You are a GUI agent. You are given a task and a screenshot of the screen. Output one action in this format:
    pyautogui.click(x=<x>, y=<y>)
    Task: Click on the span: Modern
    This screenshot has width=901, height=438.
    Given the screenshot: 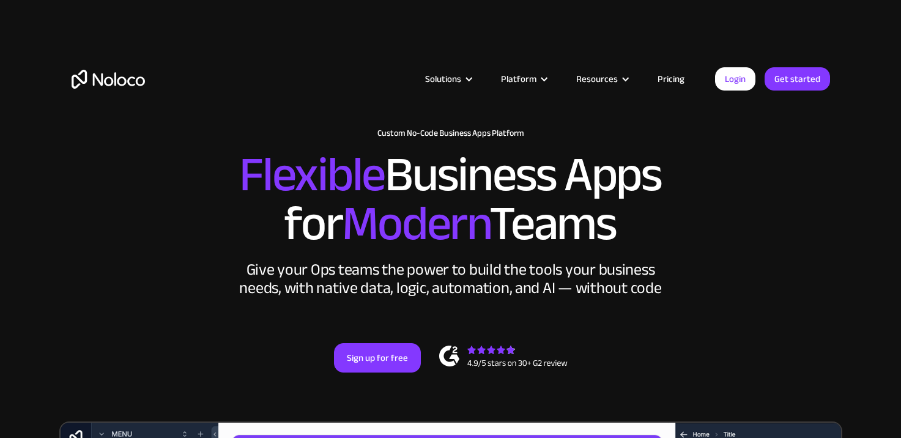 What is the action you would take?
    pyautogui.click(x=415, y=223)
    